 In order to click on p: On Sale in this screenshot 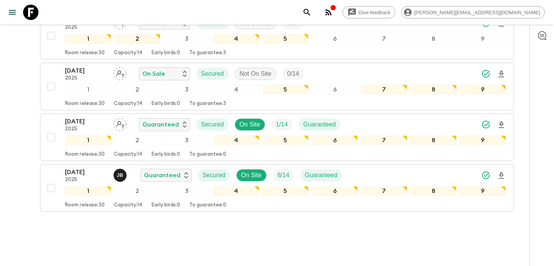, I will do `click(154, 74)`.